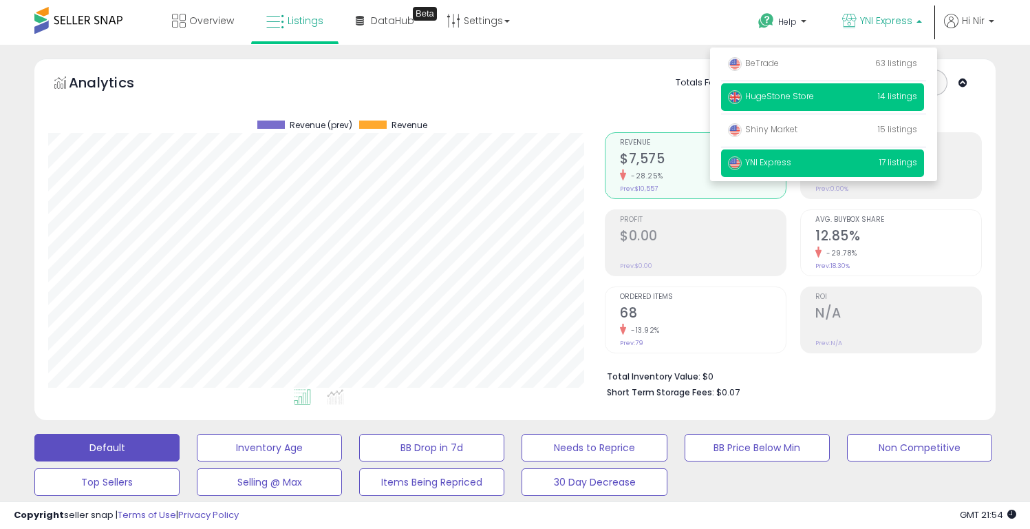  I want to click on small: -13.92%, so click(643, 330).